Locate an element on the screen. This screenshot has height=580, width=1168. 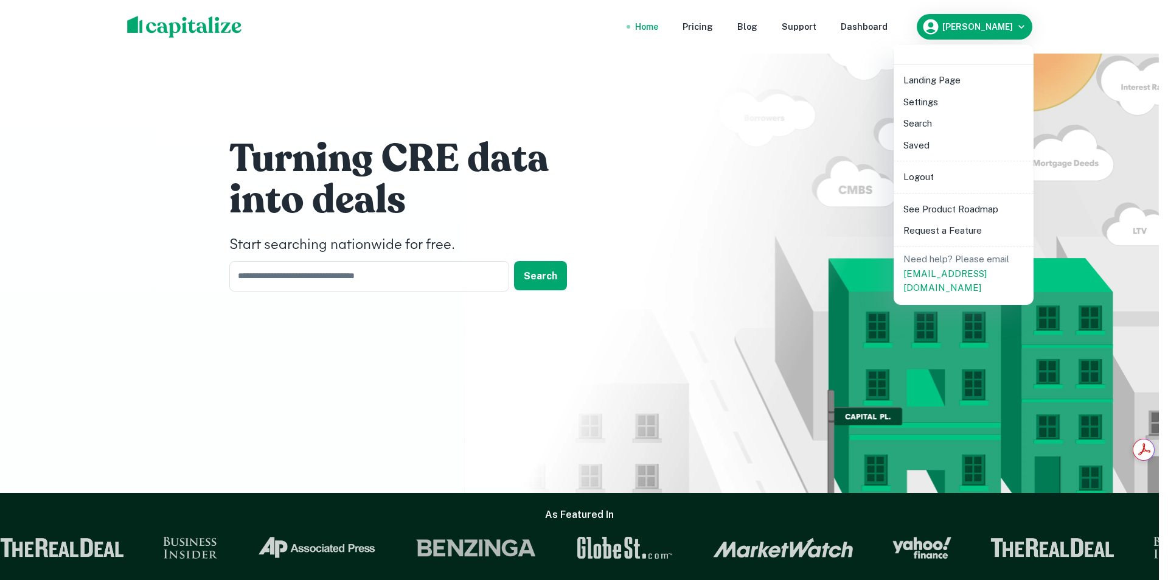
p: Need help? Please email is located at coordinates (964, 273).